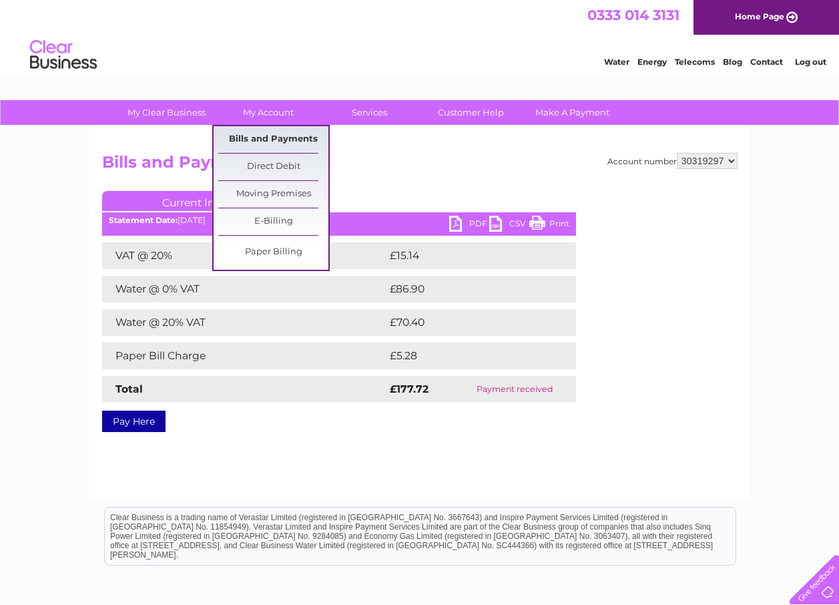 The image size is (839, 605). I want to click on img: logo.png, so click(63, 55).